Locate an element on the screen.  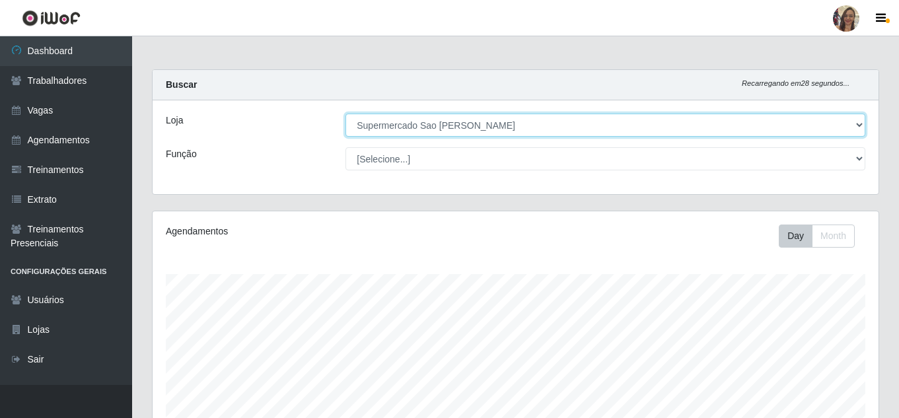
div: First group is located at coordinates (816, 236).